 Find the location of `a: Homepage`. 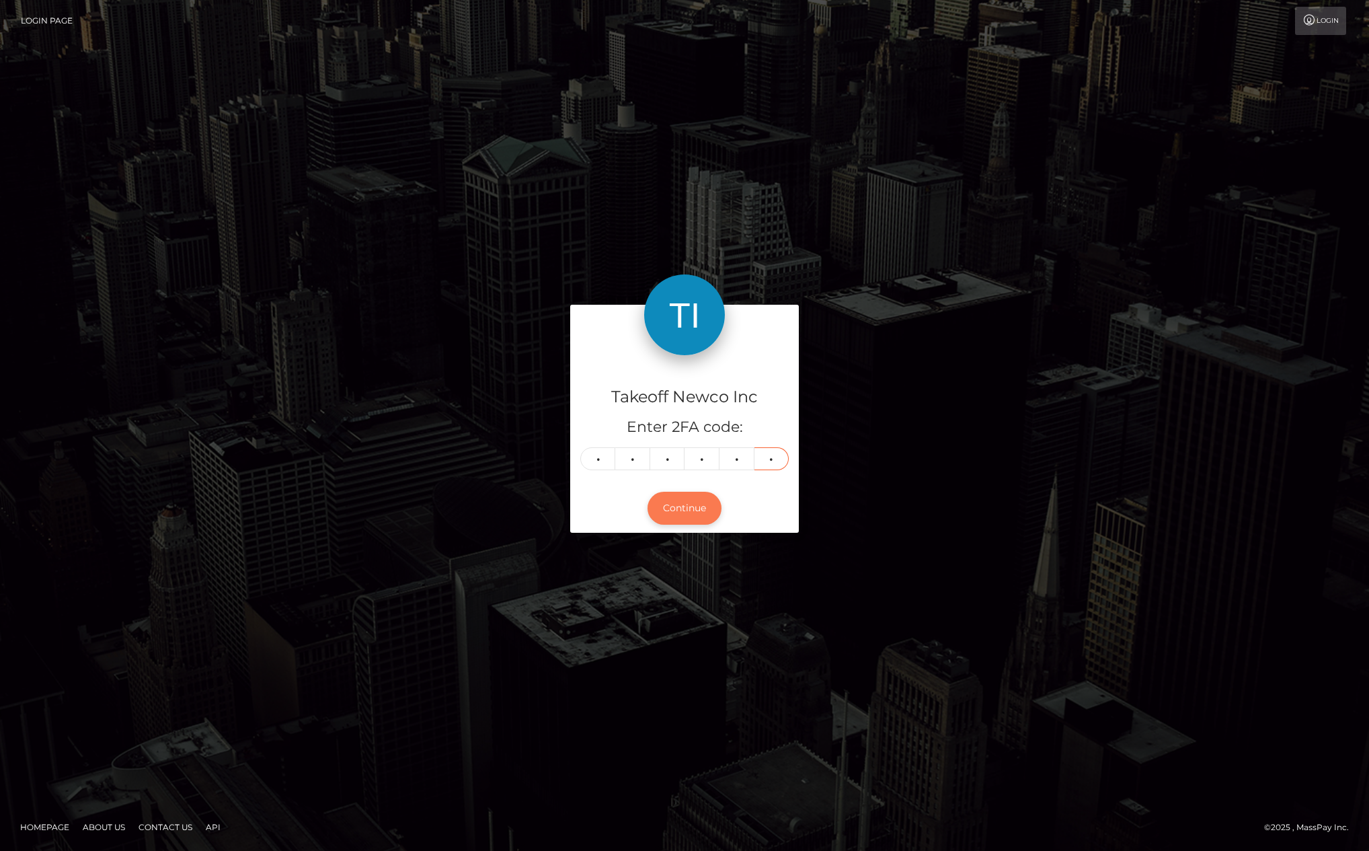

a: Homepage is located at coordinates (44, 826).